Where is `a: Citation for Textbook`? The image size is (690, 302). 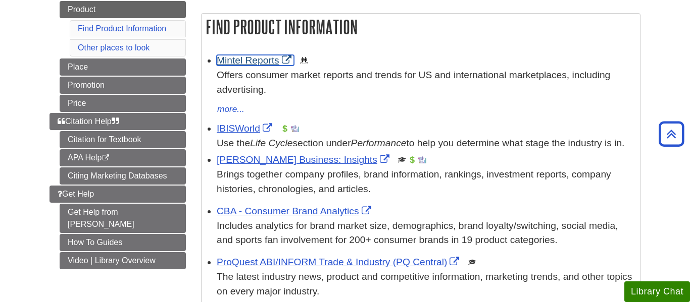
a: Citation for Textbook is located at coordinates (123, 140).